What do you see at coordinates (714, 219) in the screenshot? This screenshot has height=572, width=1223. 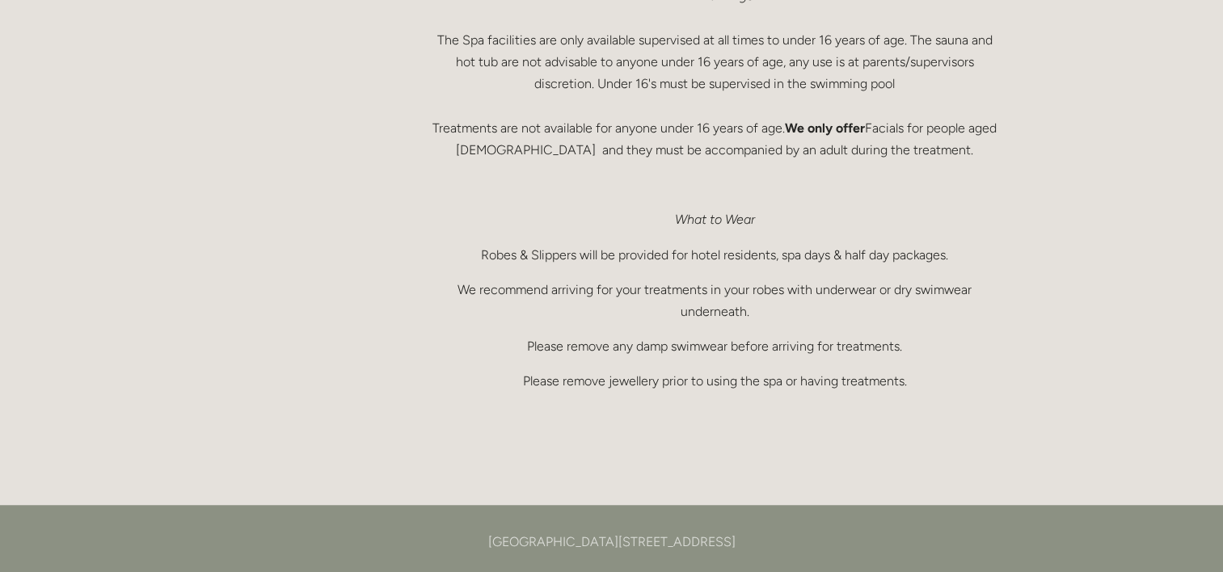 I see `em: What to Wear` at bounding box center [714, 219].